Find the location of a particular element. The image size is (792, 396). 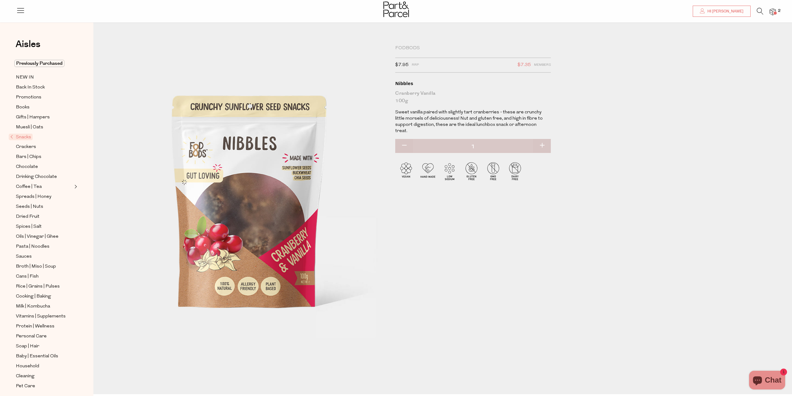

span: $7.35 is located at coordinates (524, 65).